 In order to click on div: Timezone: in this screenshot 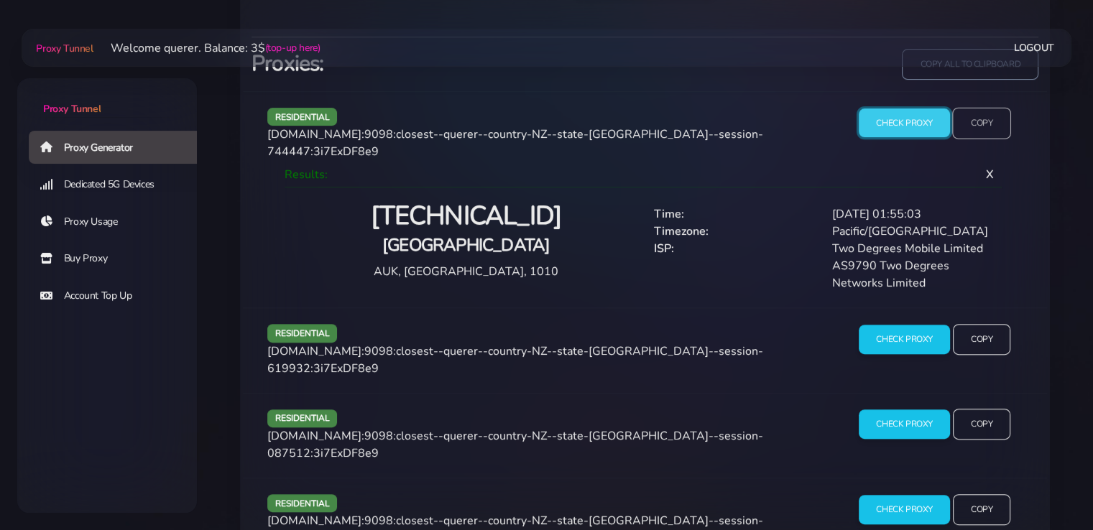, I will do `click(735, 231)`.